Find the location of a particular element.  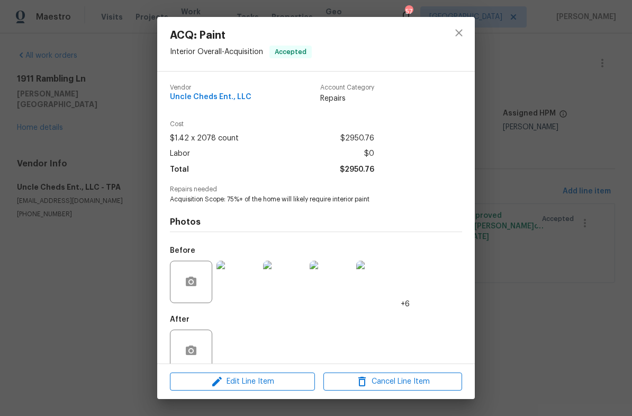

span: Account Category is located at coordinates (347, 87).